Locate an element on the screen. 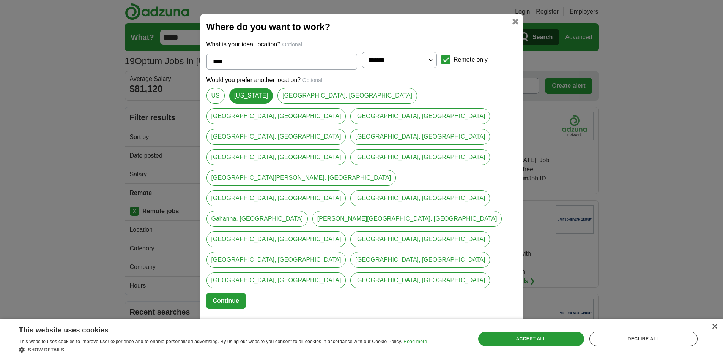  span: This website uses cookies to improve user experience and to enable personalised advertising. By u... is located at coordinates (211, 341).